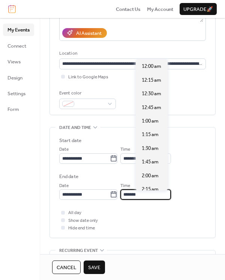  Describe the element at coordinates (89, 33) in the screenshot. I see `div: AI Assistant` at that location.